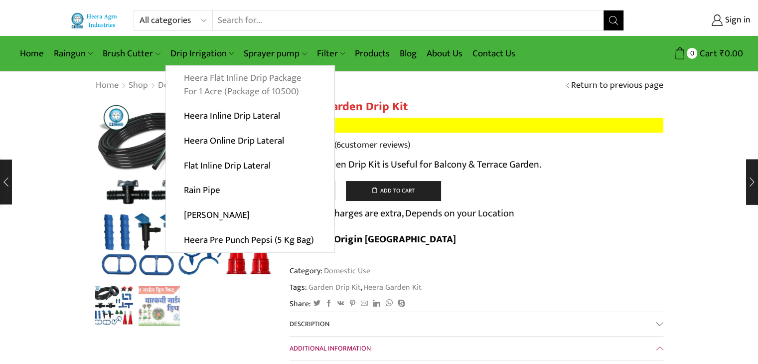 The image size is (758, 364). I want to click on a: Blog, so click(408, 53).